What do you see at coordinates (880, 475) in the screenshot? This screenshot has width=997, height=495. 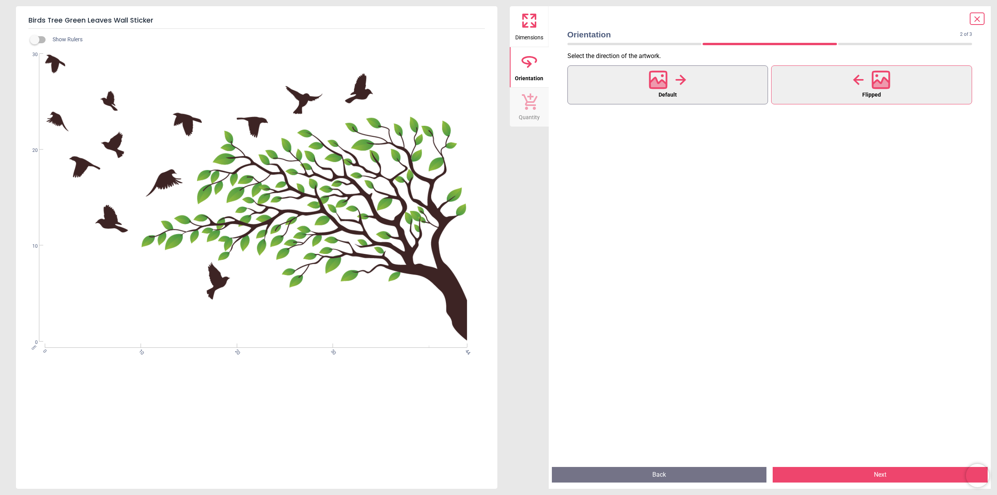 I see `button: Next` at bounding box center [880, 475].